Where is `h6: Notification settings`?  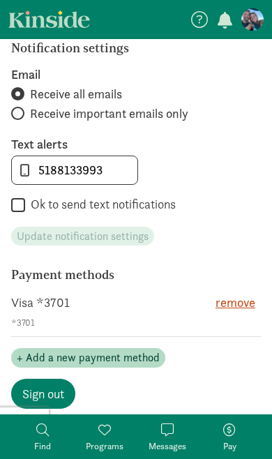 h6: Notification settings is located at coordinates (136, 48).